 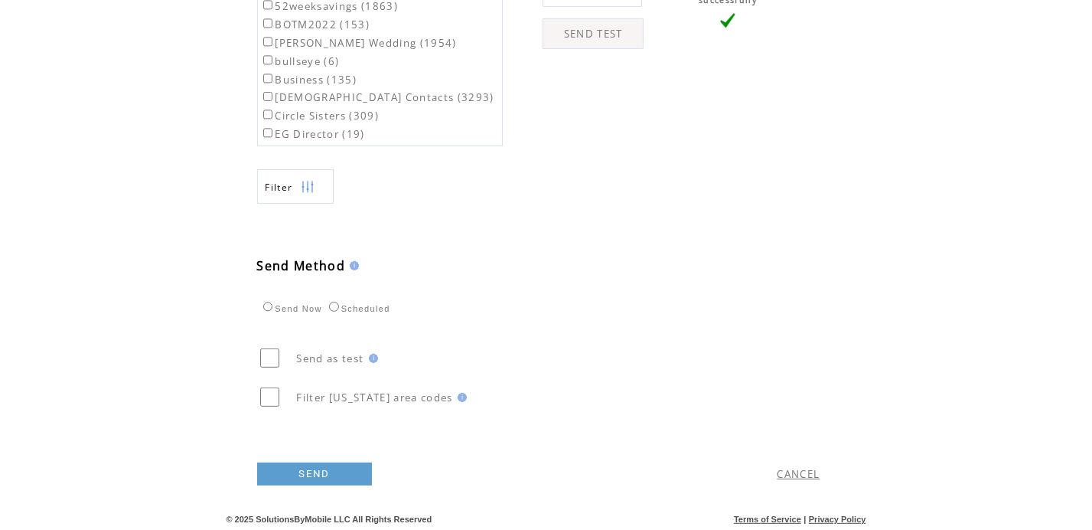 I want to click on a: Terms of Service, so click(x=768, y=519).